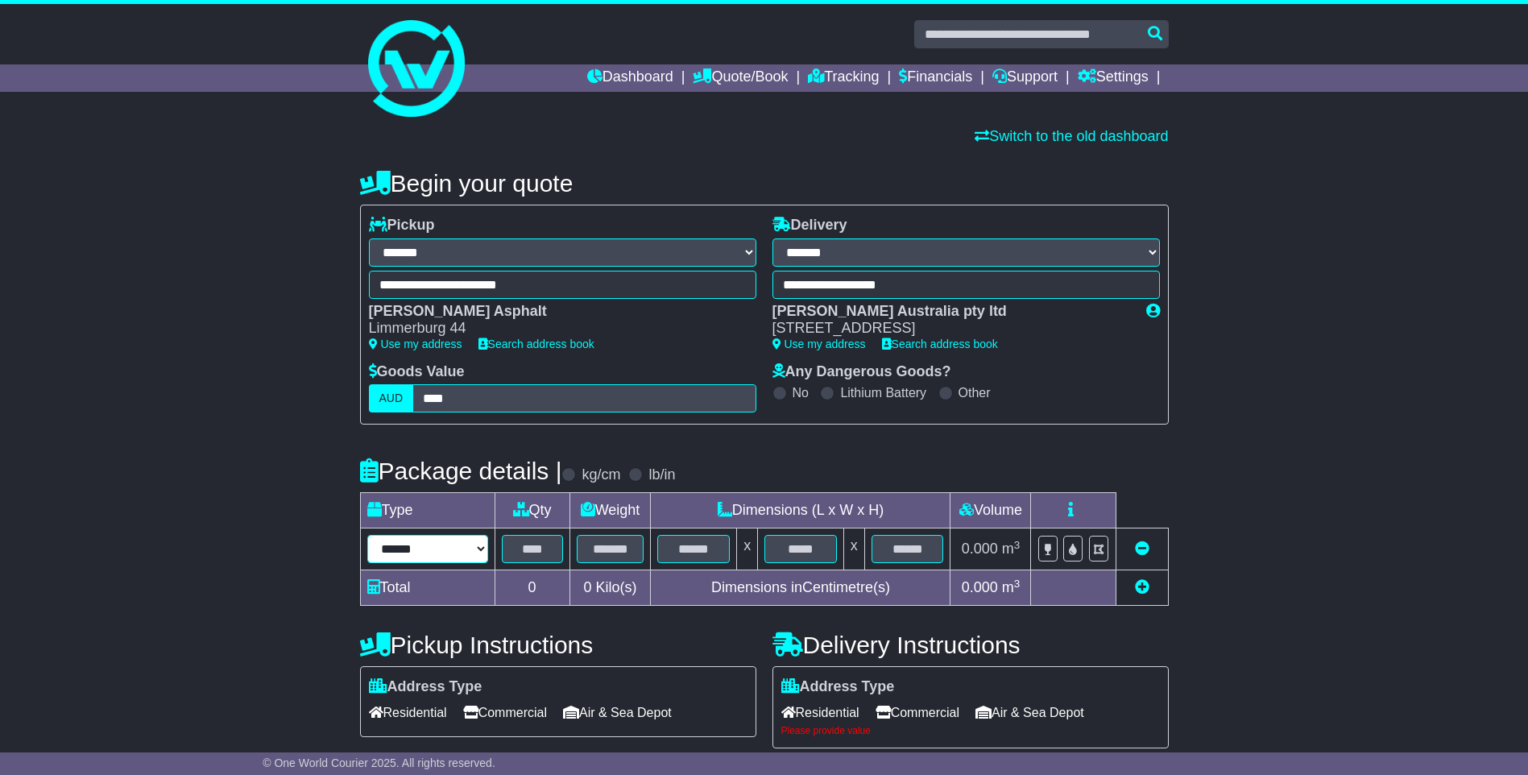 This screenshot has height=775, width=1528. What do you see at coordinates (801, 588) in the screenshot?
I see `td: Dimensions in Centimetre(s)` at bounding box center [801, 588].